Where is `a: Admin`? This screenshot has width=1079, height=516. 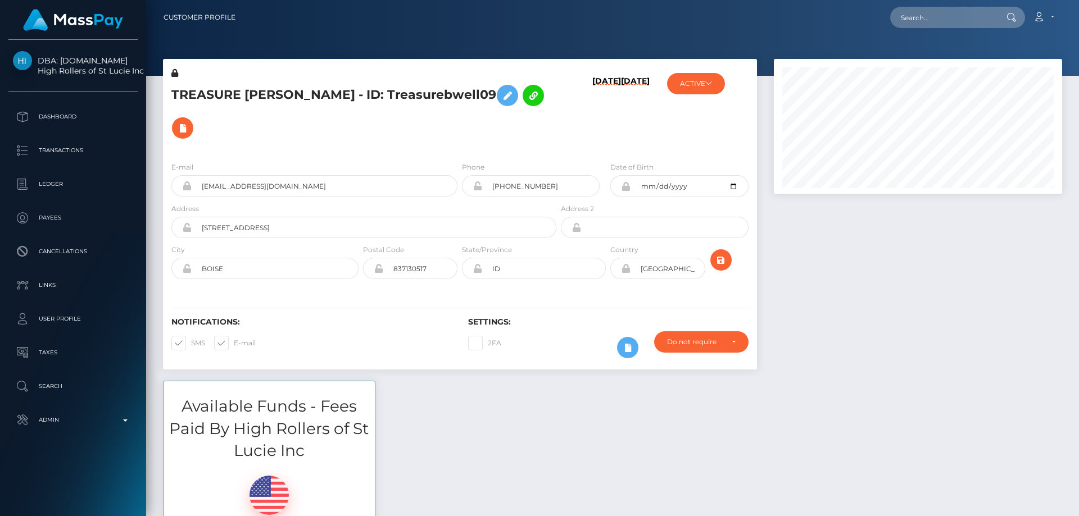
a: Admin is located at coordinates (73, 420).